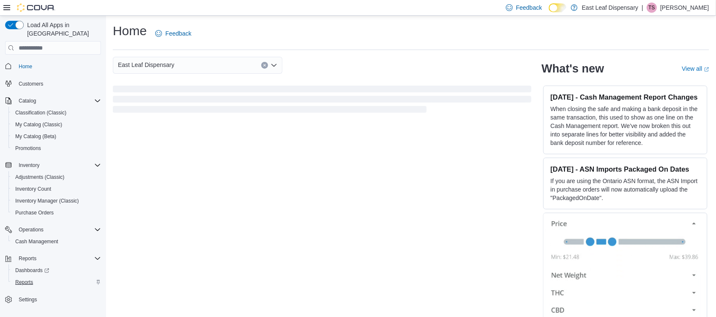  Describe the element at coordinates (56, 201) in the screenshot. I see `button: Inventory Manager (Classic)` at that location.